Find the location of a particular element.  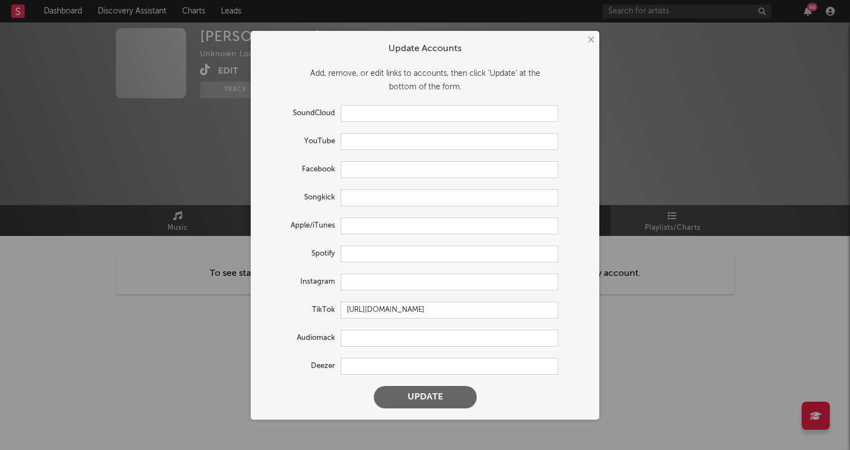

label: Facebook is located at coordinates (301, 170).